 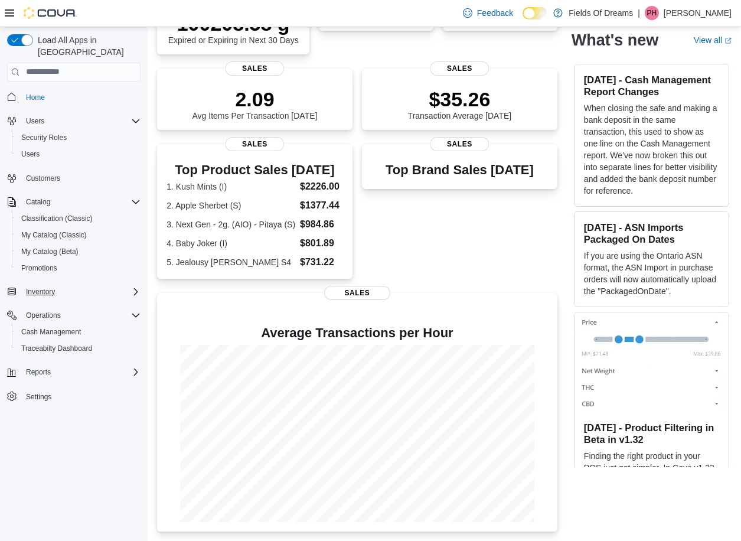 What do you see at coordinates (522, 19) in the screenshot?
I see `span: Dark Mode` at bounding box center [522, 19].